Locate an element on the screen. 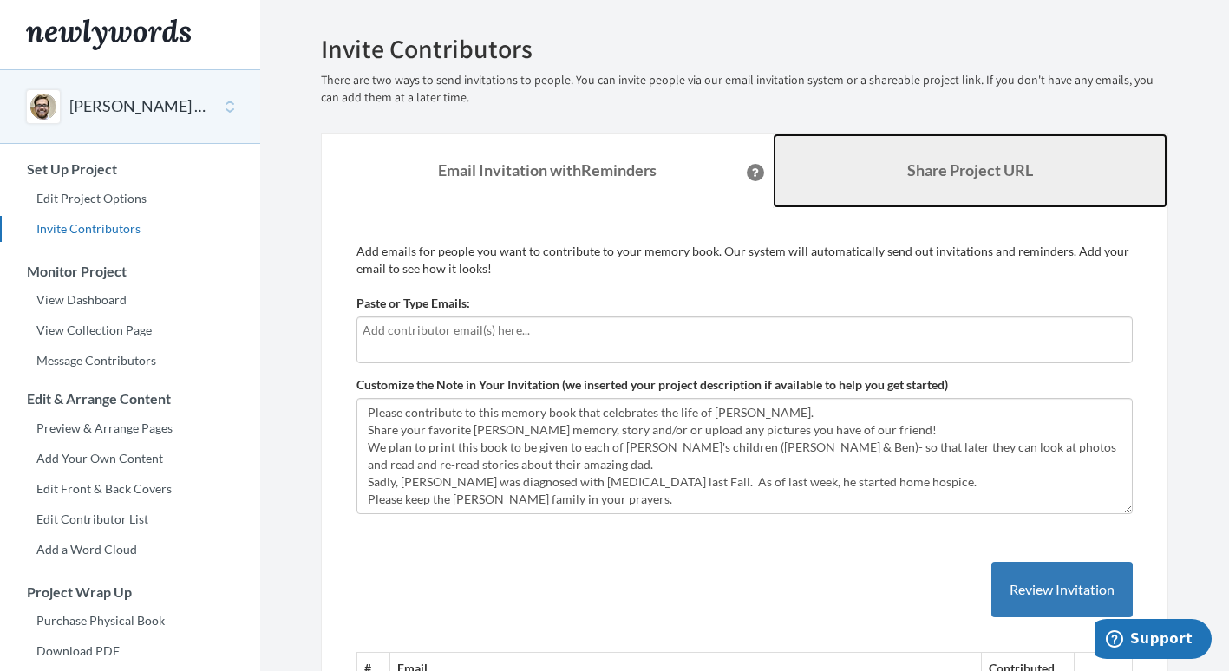  b: Share Project URL is located at coordinates (970, 170).